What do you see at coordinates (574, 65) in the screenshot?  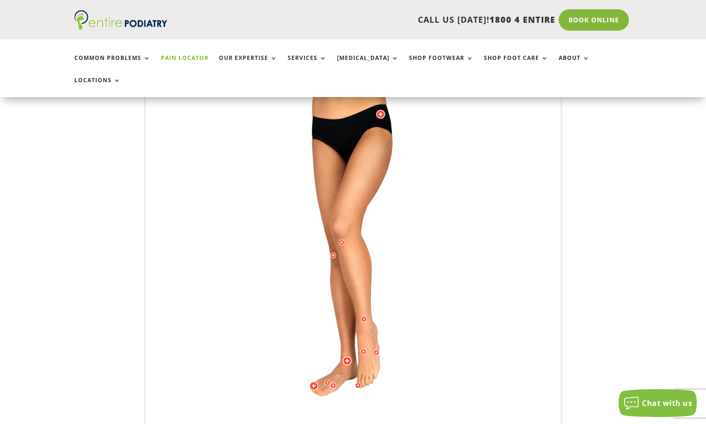 I see `a: About` at bounding box center [574, 65].